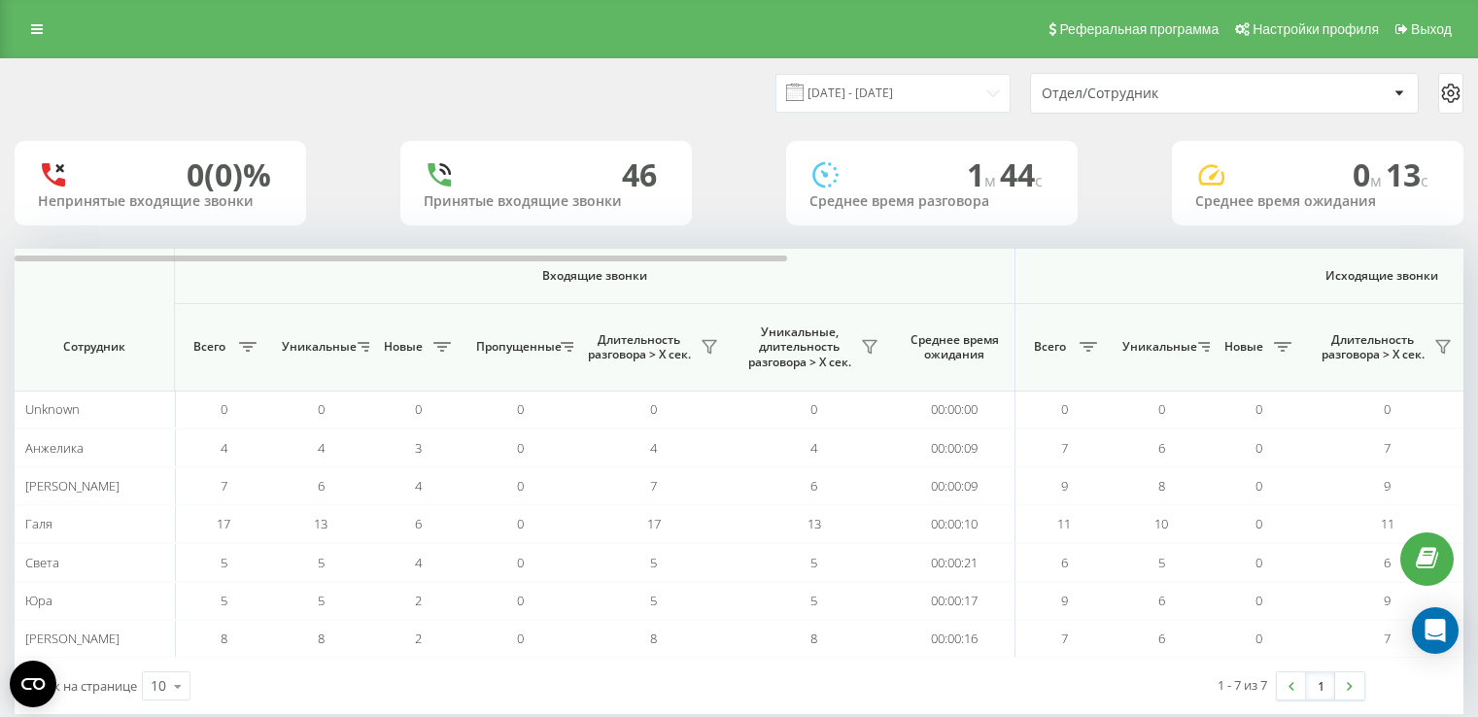 This screenshot has height=717, width=1478. Describe the element at coordinates (52, 409) in the screenshot. I see `span: Unknown` at that location.